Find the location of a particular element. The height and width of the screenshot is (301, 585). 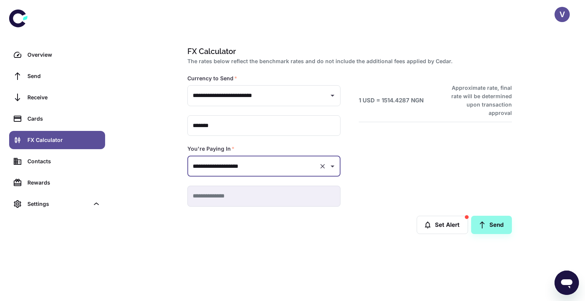

div: Contacts is located at coordinates (64, 161).